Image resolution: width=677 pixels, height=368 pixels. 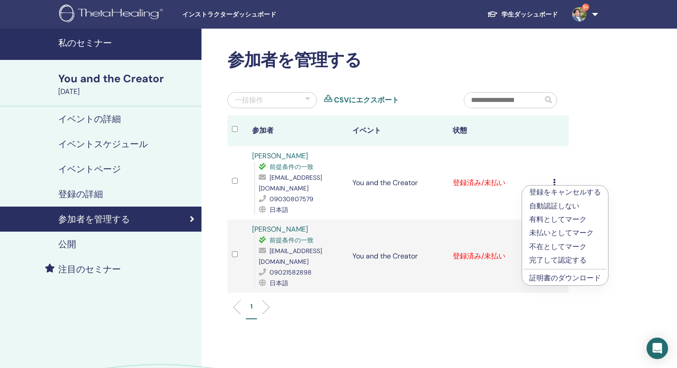 I want to click on div: You and the Creator, so click(x=127, y=79).